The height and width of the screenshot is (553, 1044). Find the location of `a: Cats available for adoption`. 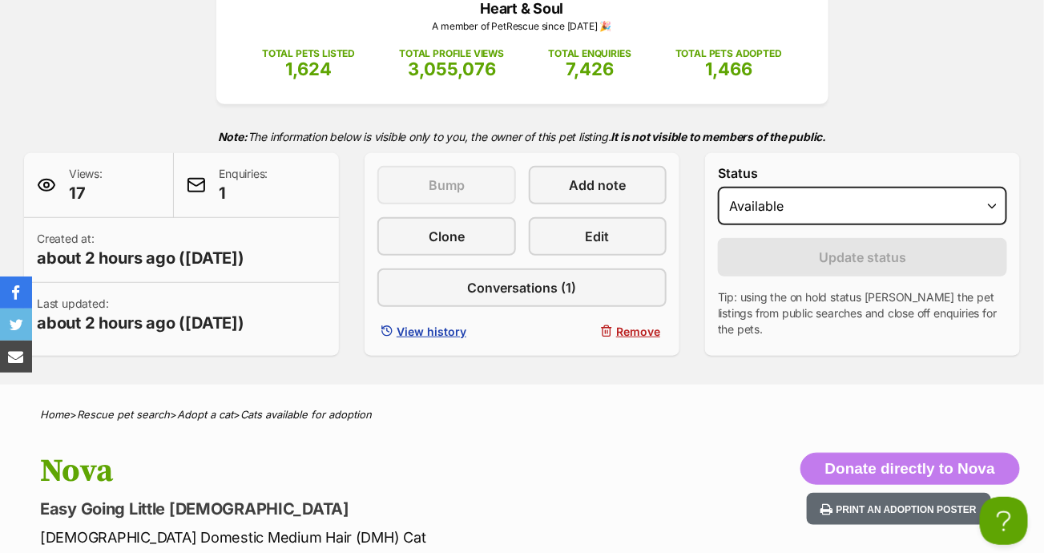

a: Cats available for adoption is located at coordinates (306, 414).